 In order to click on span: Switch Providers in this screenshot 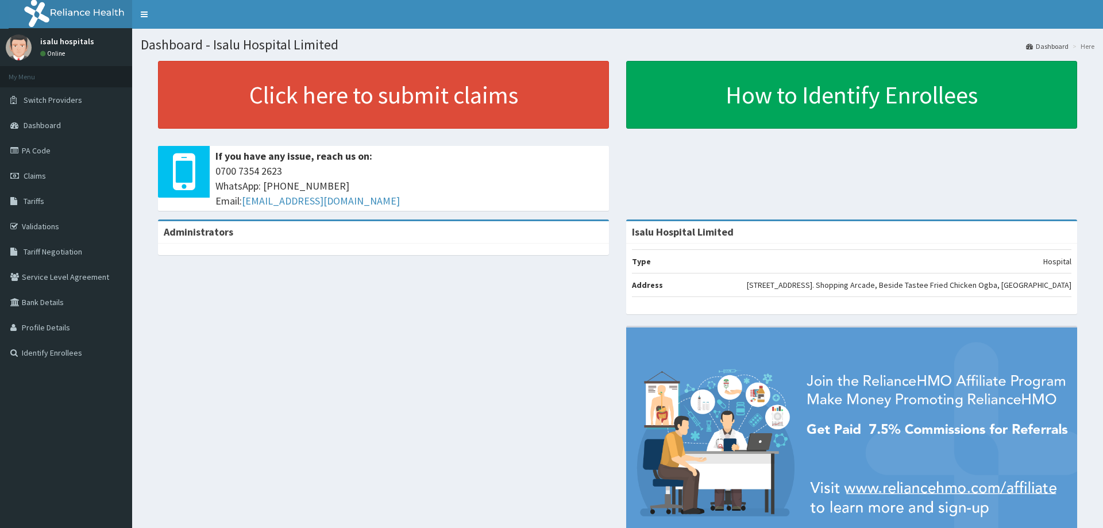, I will do `click(53, 100)`.